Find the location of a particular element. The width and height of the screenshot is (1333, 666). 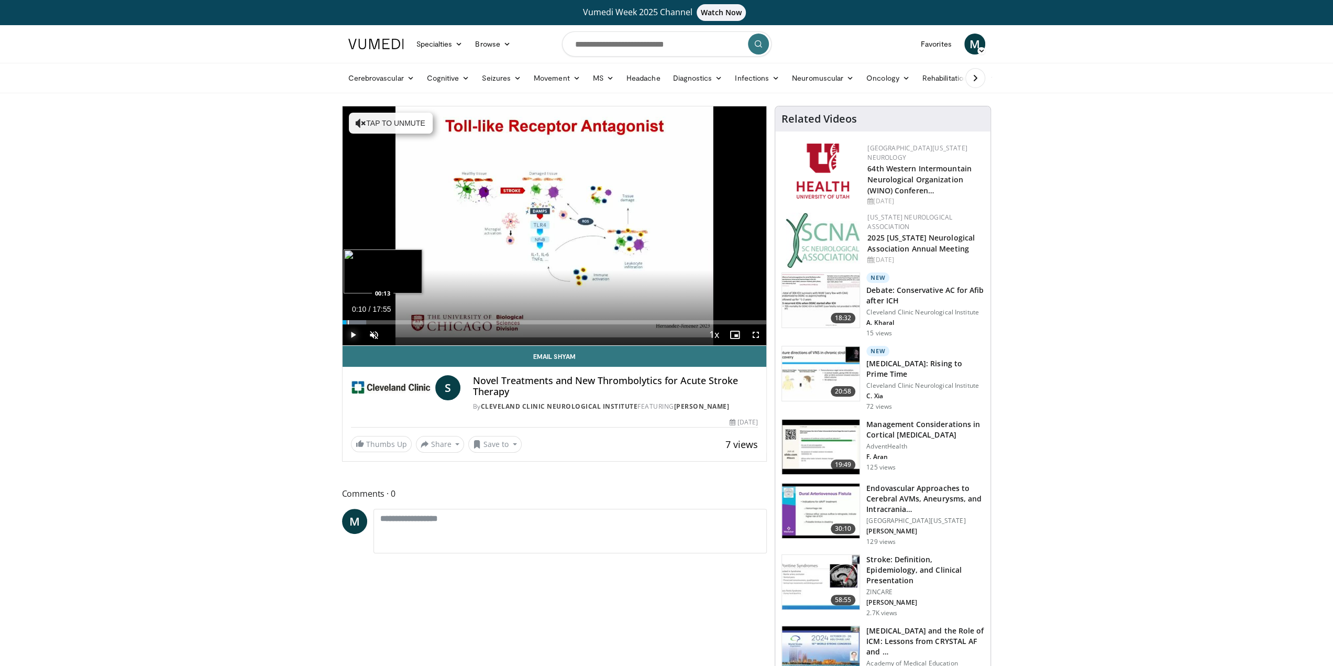

a: Rehabilitation is located at coordinates (945, 78).